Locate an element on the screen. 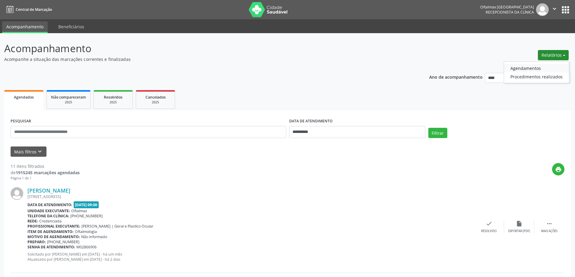  b: Senha de atendimento: is located at coordinates (51, 247).